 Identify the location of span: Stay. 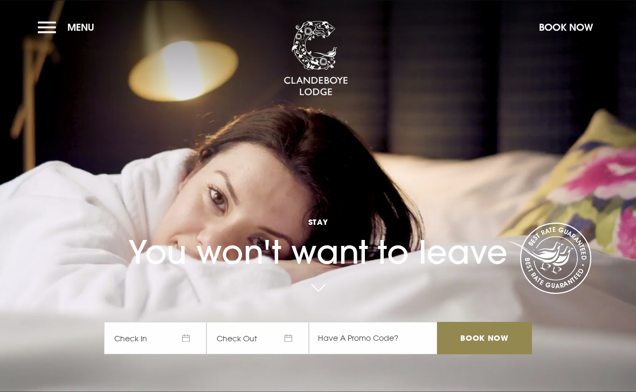
(318, 221).